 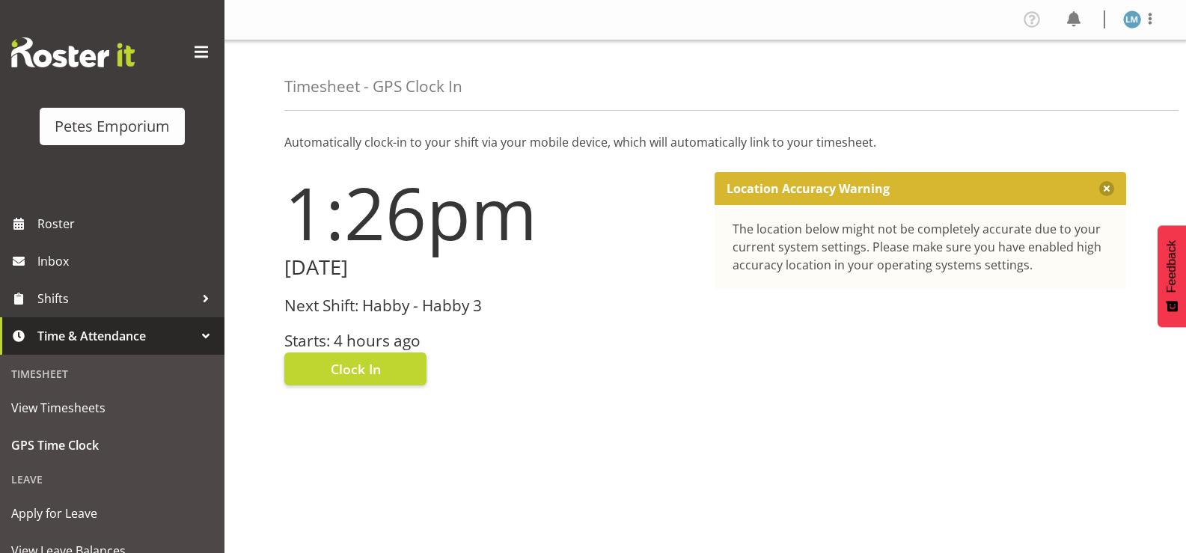 What do you see at coordinates (112, 373) in the screenshot?
I see `div: Timesheet` at bounding box center [112, 373].